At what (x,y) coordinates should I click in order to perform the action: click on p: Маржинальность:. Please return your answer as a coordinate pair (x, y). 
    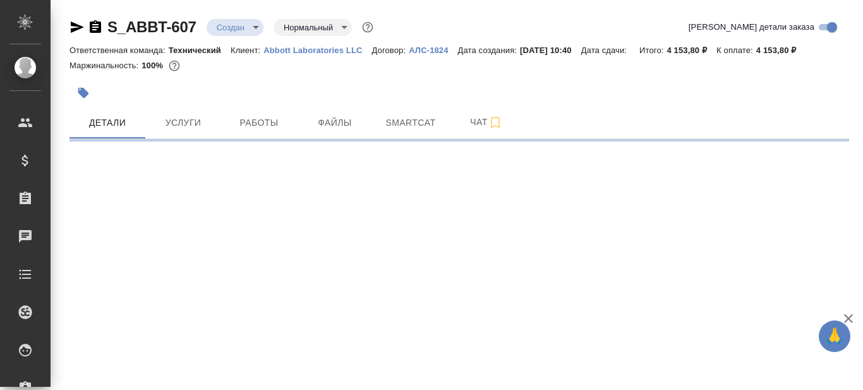
    Looking at the image, I should click on (106, 65).